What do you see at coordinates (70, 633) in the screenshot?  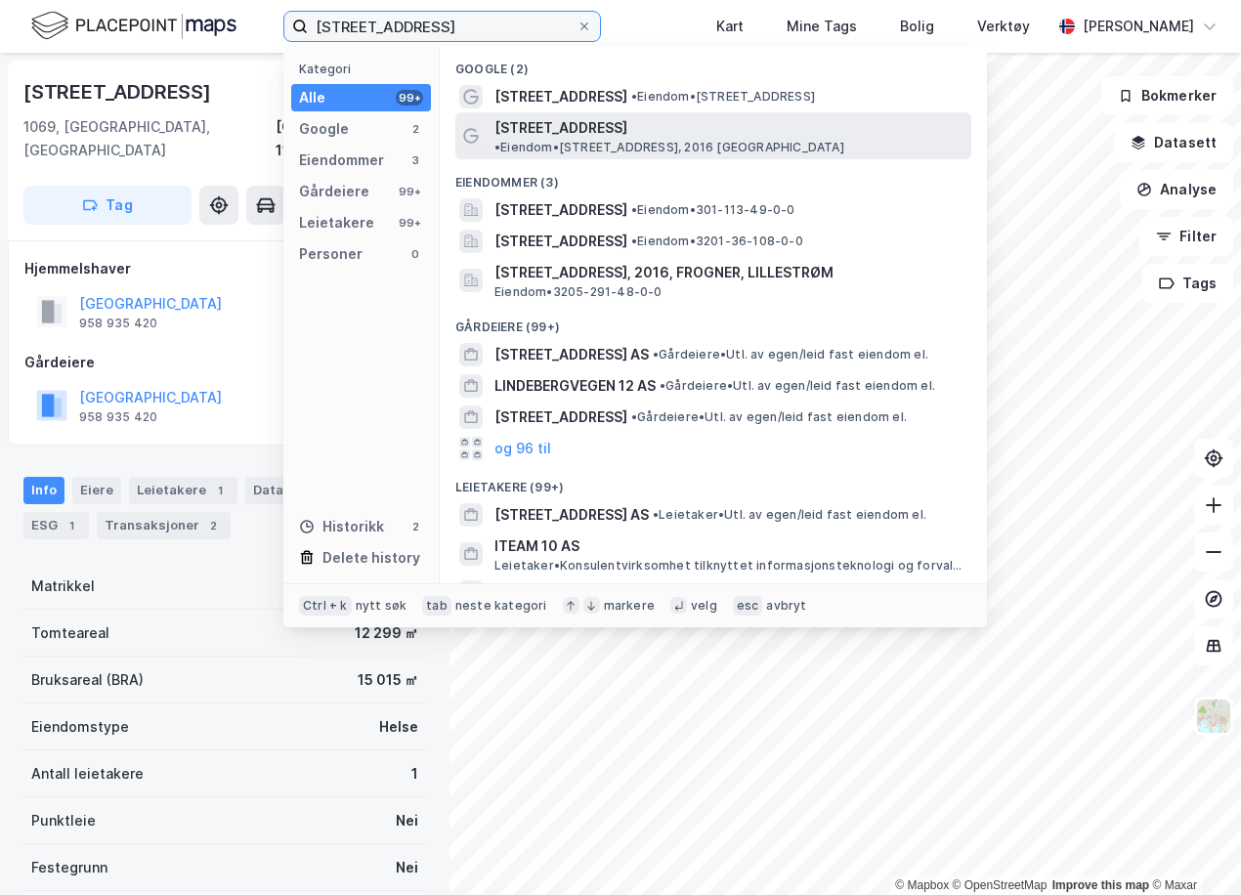 I see `div: Tomteareal` at bounding box center [70, 633].